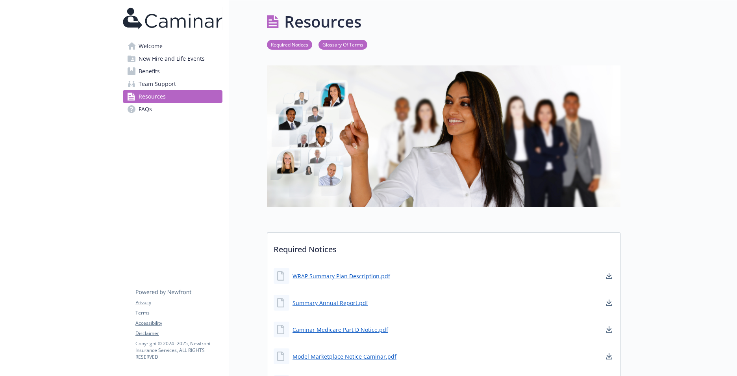 The image size is (737, 376). I want to click on a: Disclaimer, so click(179, 333).